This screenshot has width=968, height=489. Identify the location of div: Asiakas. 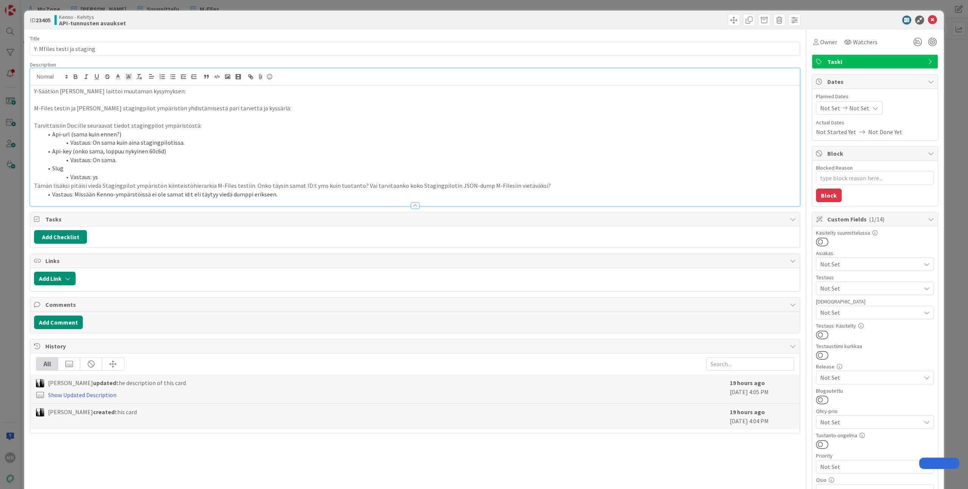
(875, 253).